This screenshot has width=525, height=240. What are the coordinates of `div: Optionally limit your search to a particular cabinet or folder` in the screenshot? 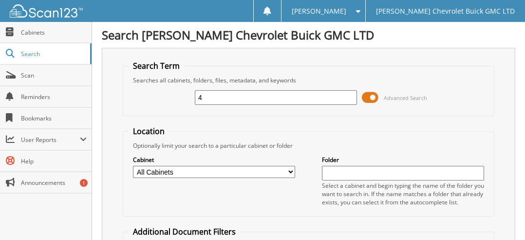 It's located at (308, 145).